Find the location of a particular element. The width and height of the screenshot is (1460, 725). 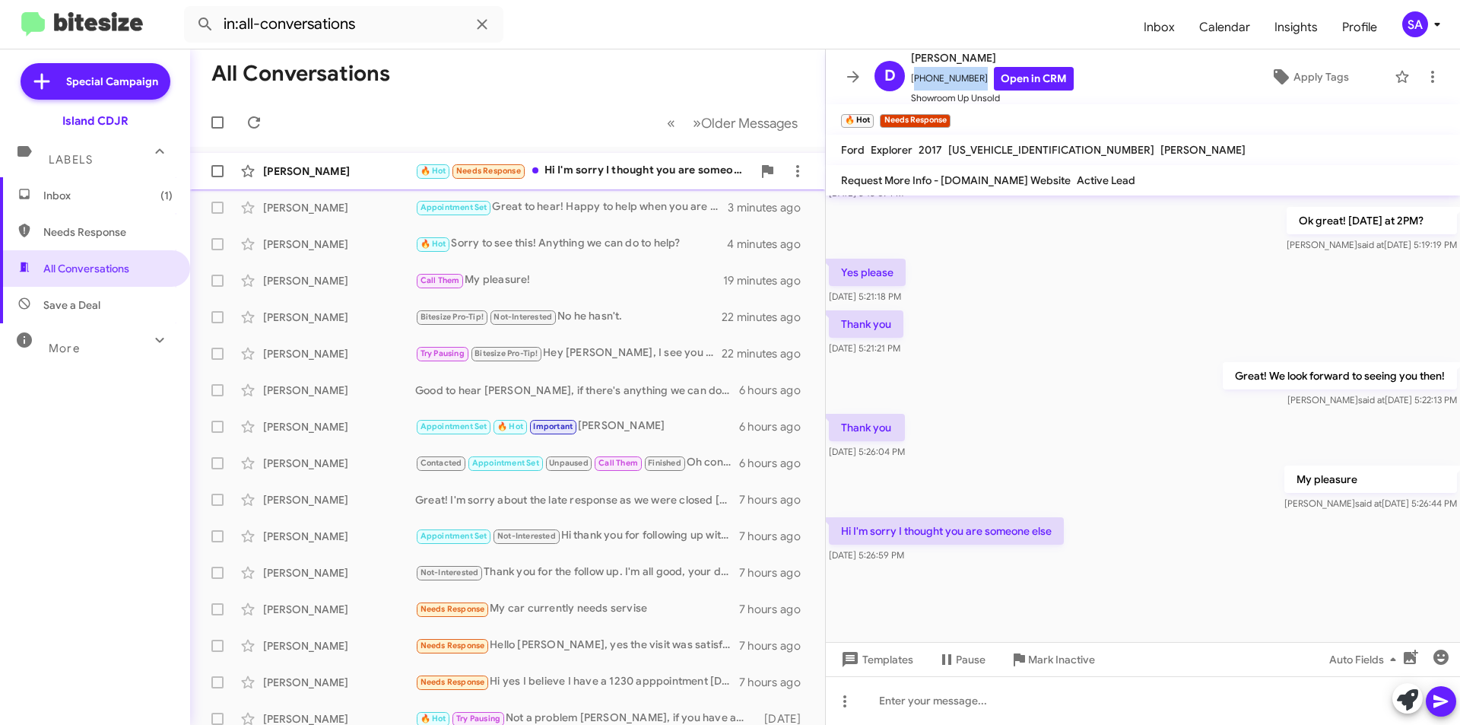

div: Great to hear! Happy to help when you are ready again is located at coordinates (571, 207).